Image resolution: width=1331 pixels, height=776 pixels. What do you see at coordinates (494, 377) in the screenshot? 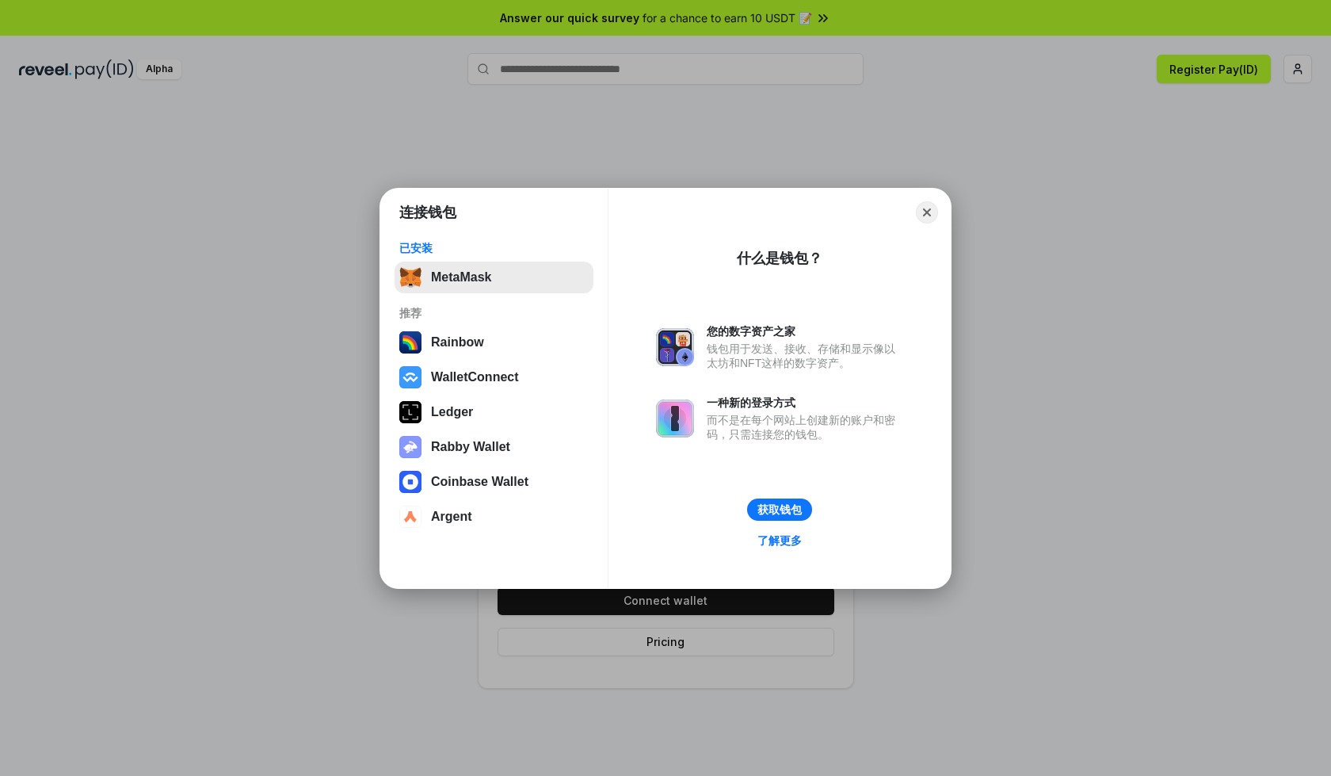
I see `button: WalletConnect` at bounding box center [494, 377].